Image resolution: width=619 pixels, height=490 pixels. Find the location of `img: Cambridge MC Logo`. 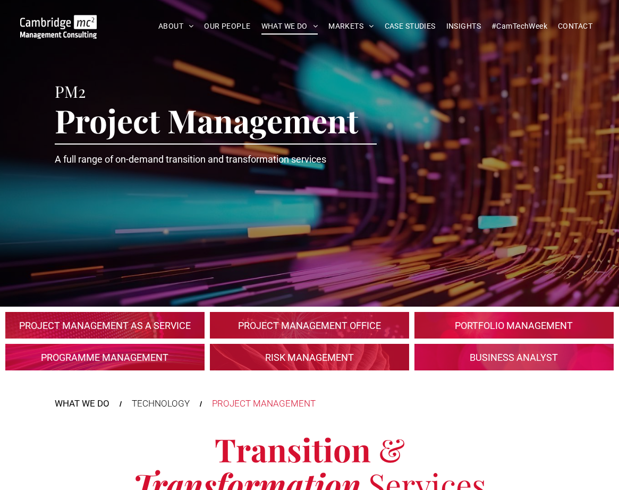

img: Cambridge MC Logo is located at coordinates (58, 27).